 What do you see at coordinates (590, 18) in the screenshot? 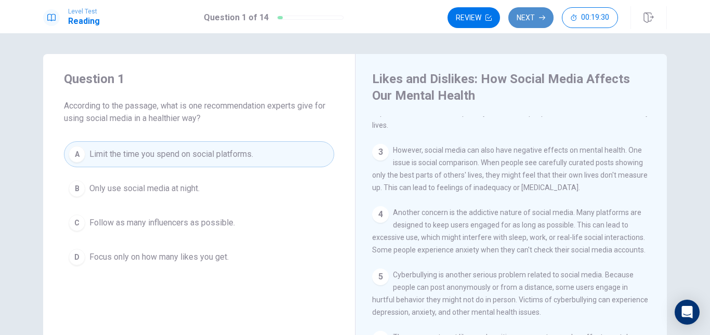
I see `button: 00:19:30` at bounding box center [590, 18].